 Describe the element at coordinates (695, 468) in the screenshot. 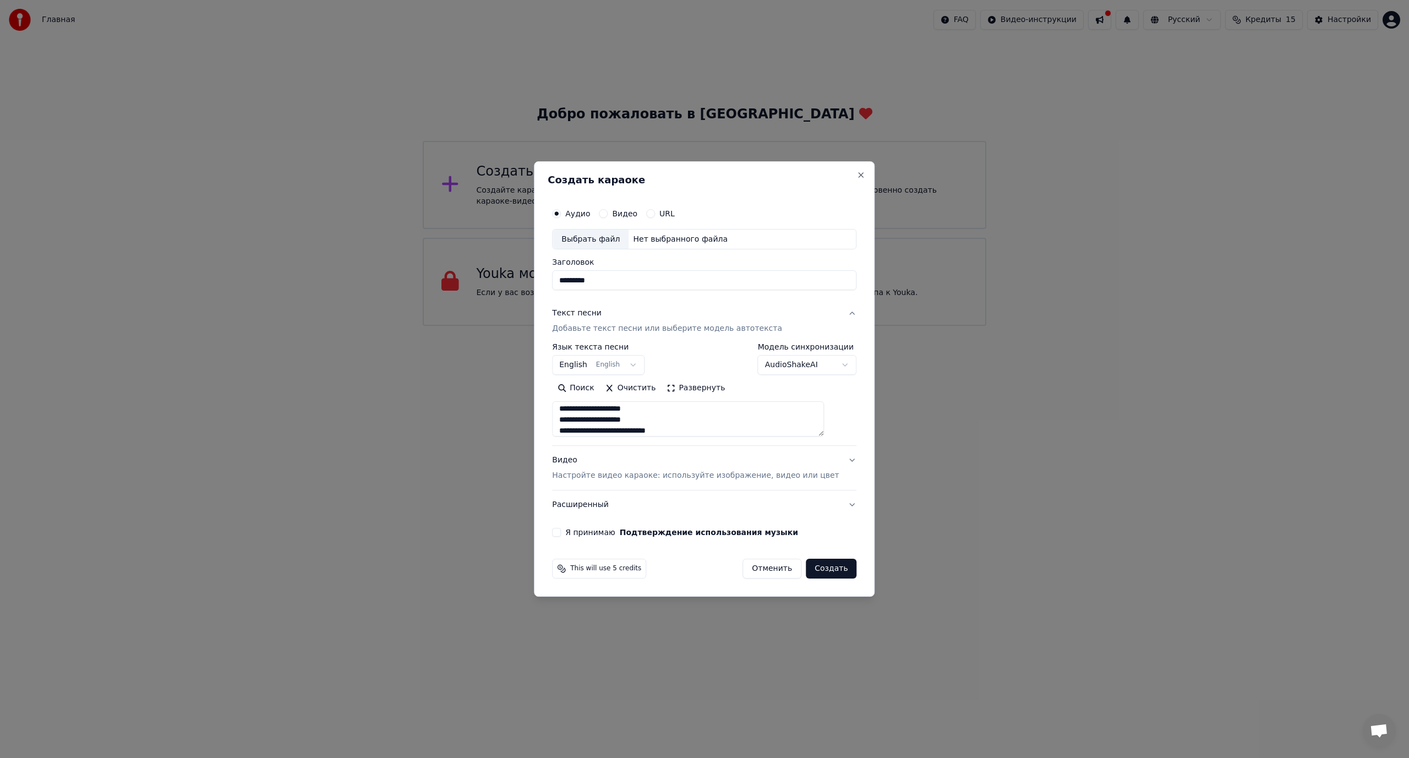

I see `div: Видео` at that location.